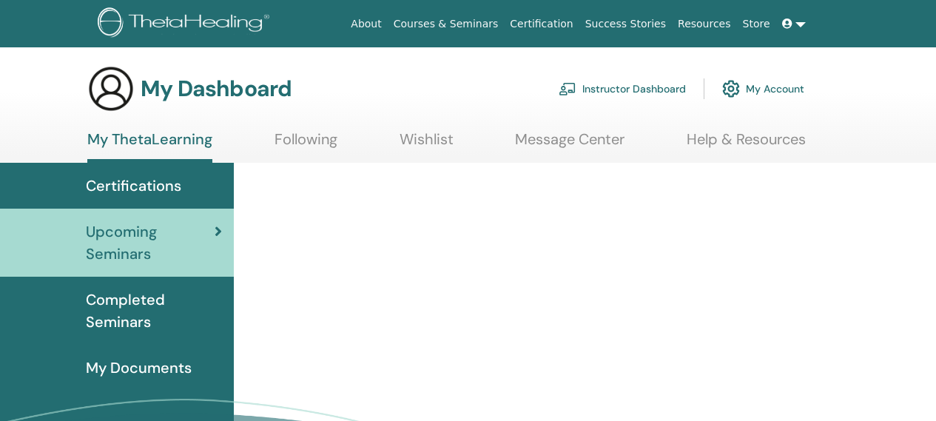 This screenshot has width=936, height=421. What do you see at coordinates (366, 24) in the screenshot?
I see `a: About` at bounding box center [366, 24].